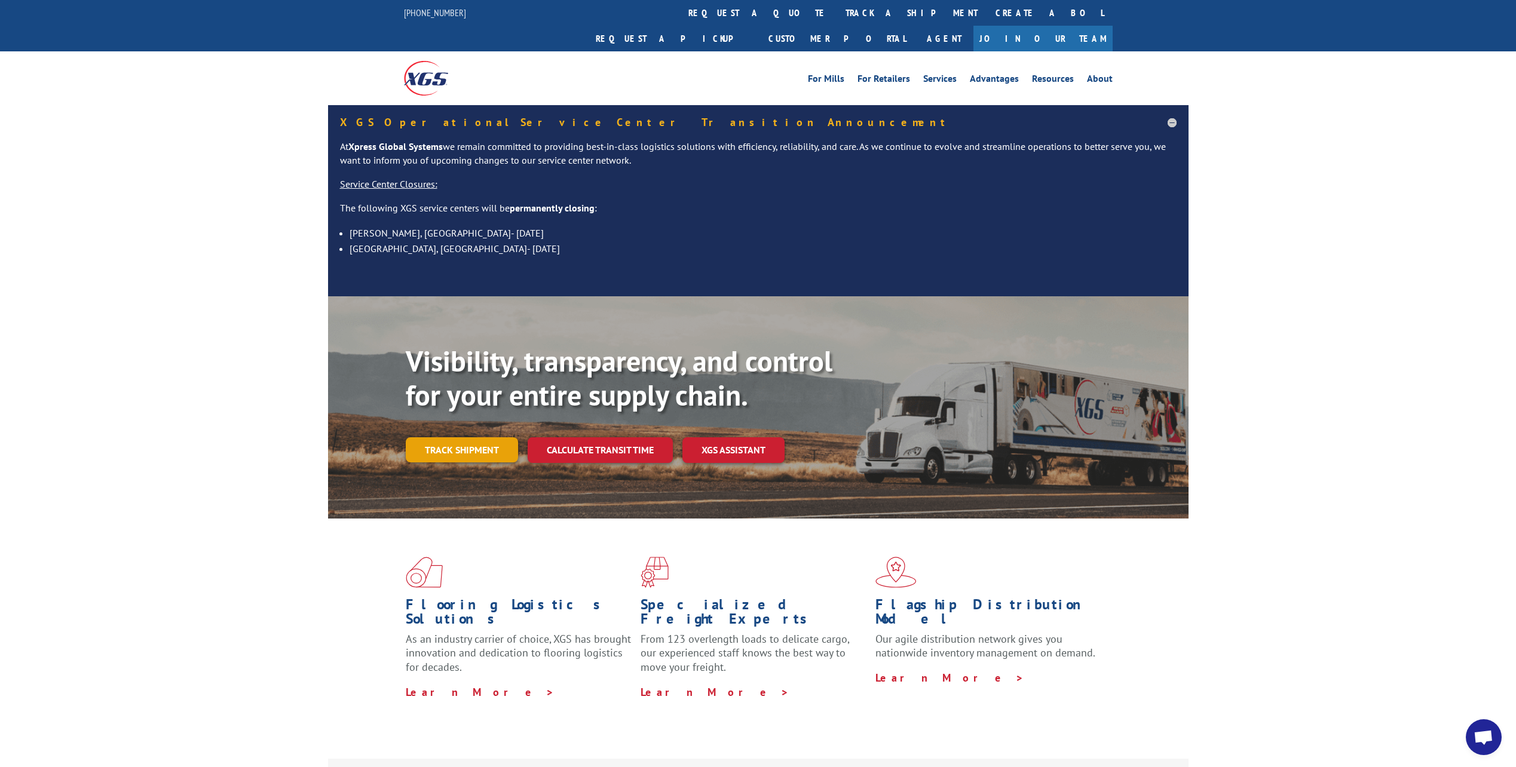  Describe the element at coordinates (396, 146) in the screenshot. I see `strong: Xpress Global Systems` at that location.